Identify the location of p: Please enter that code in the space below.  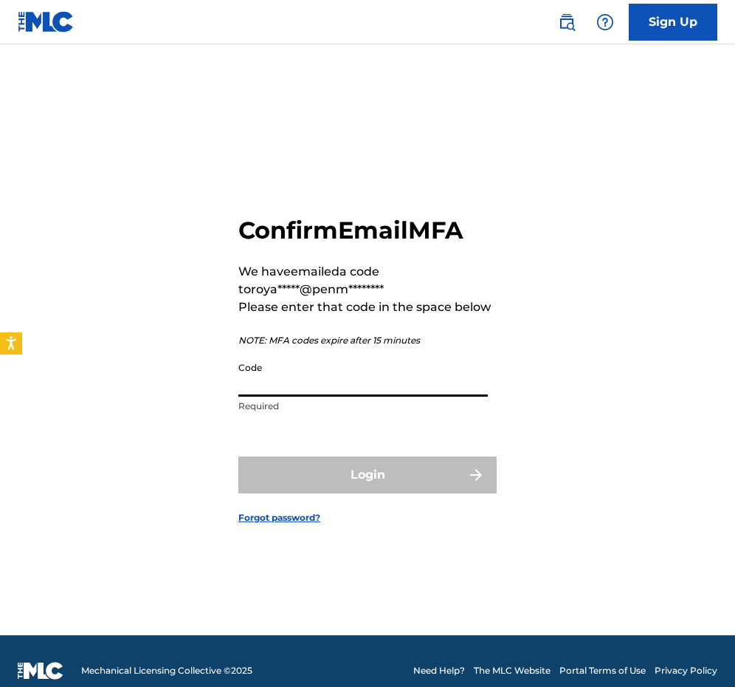
(368, 307).